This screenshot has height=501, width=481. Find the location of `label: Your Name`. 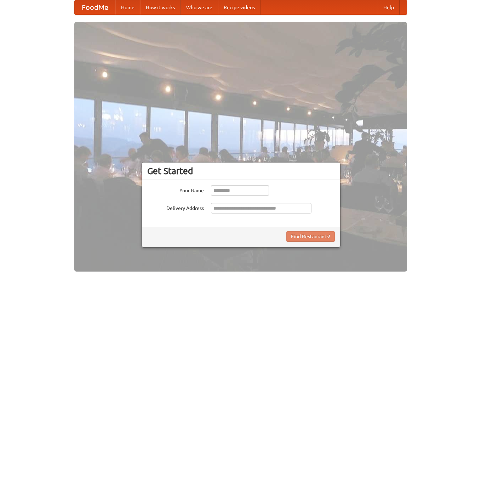

label: Your Name is located at coordinates (176, 189).